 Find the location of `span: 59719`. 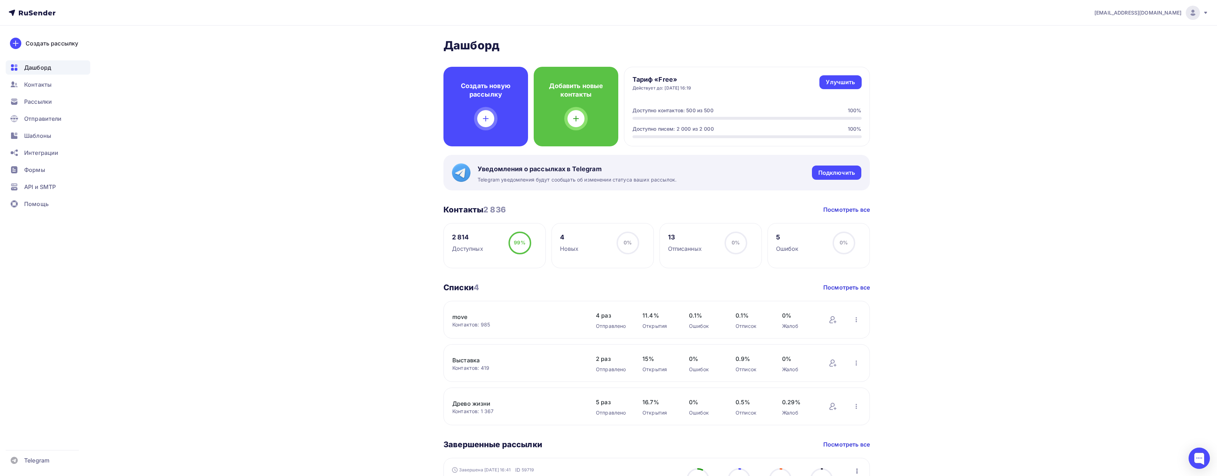

span: 59719 is located at coordinates (528, 470).